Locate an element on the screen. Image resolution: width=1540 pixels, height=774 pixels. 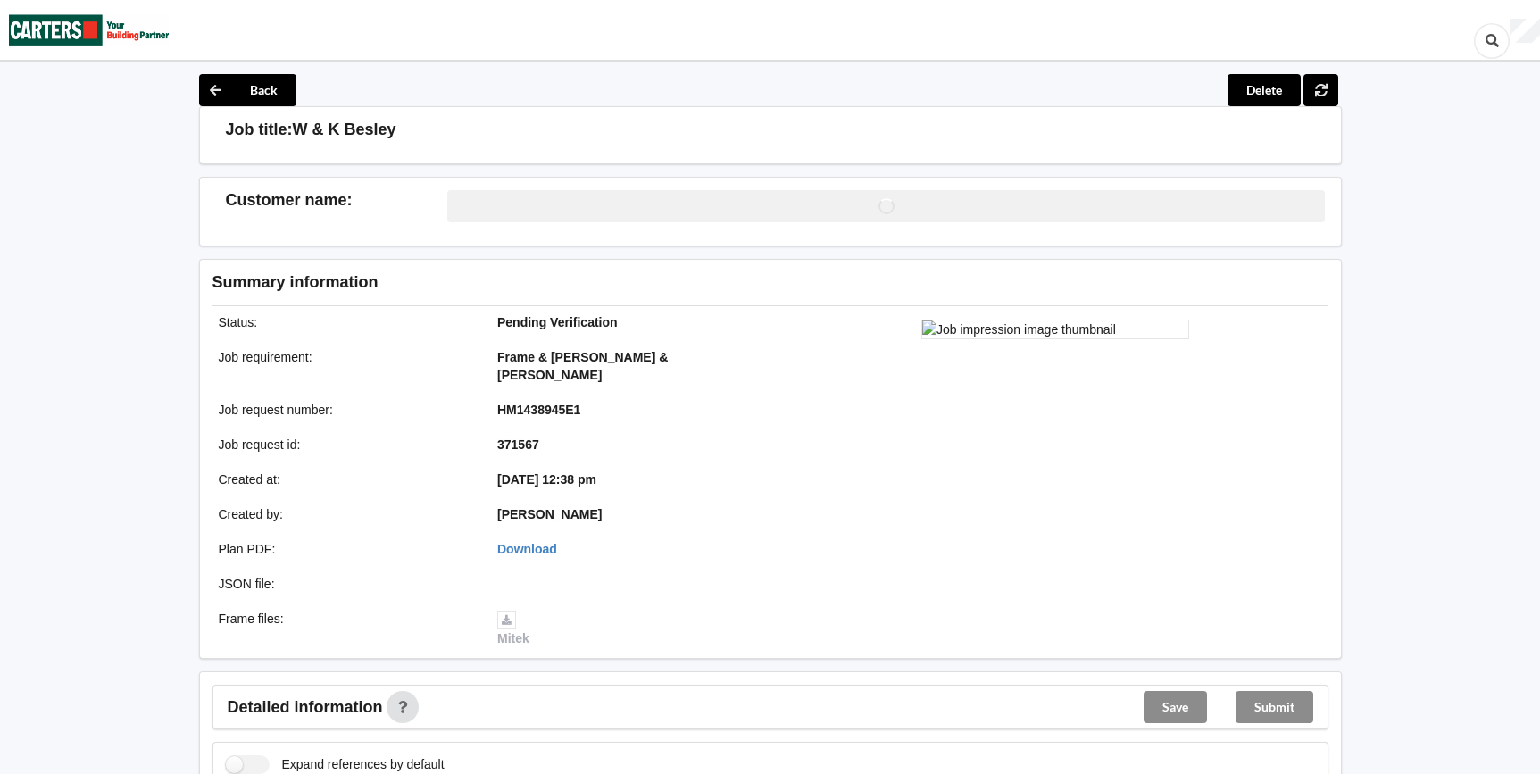
div: Job request id : is located at coordinates (346, 445).